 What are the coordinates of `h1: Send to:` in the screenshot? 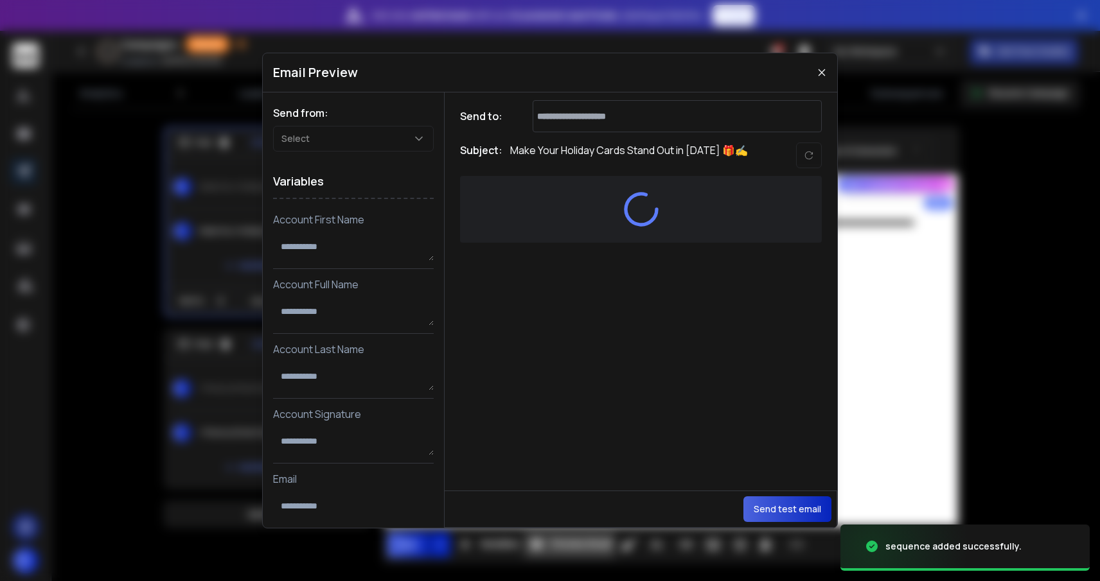 It's located at (486, 116).